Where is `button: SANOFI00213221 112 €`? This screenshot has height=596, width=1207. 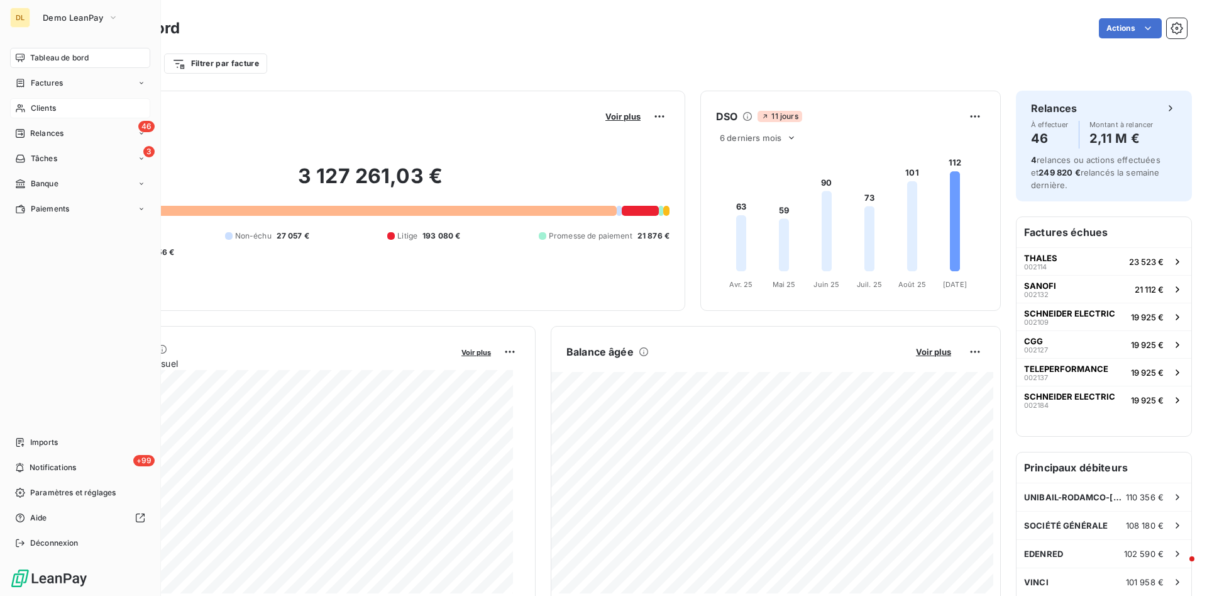
button: SANOFI00213221 112 € is located at coordinates (1104, 289).